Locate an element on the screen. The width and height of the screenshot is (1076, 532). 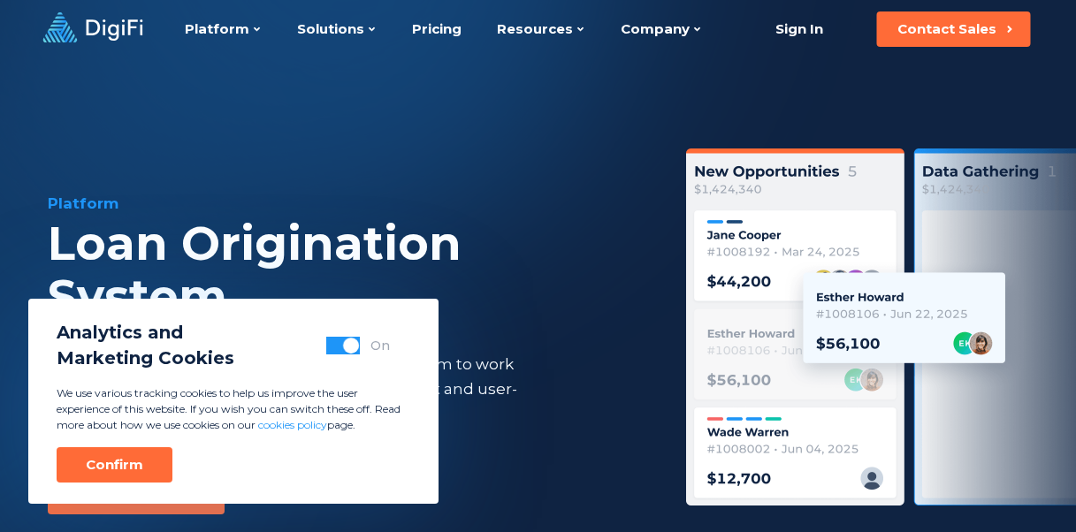
div: Loan Origination System is located at coordinates (345, 270).